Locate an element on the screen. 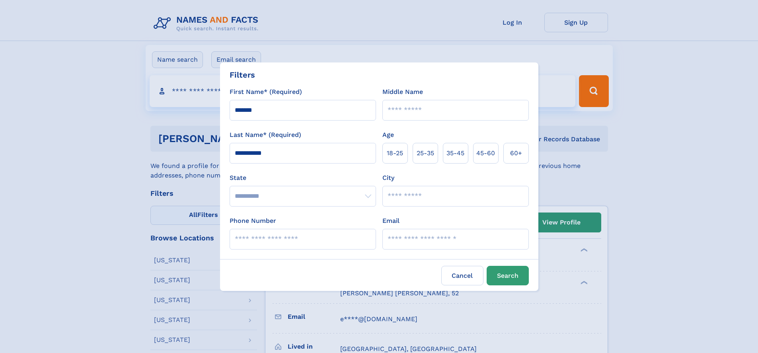 The height and width of the screenshot is (353, 758). button: Search is located at coordinates (507, 275).